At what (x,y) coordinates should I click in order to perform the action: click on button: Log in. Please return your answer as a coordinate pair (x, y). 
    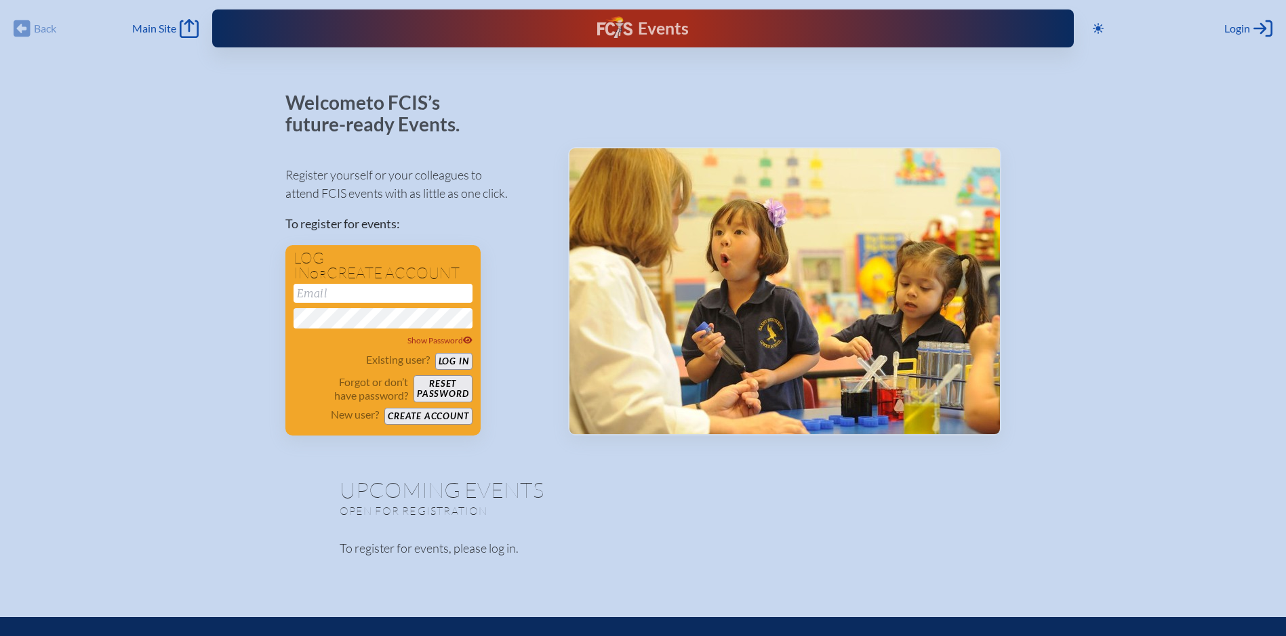
    Looking at the image, I should click on (453, 361).